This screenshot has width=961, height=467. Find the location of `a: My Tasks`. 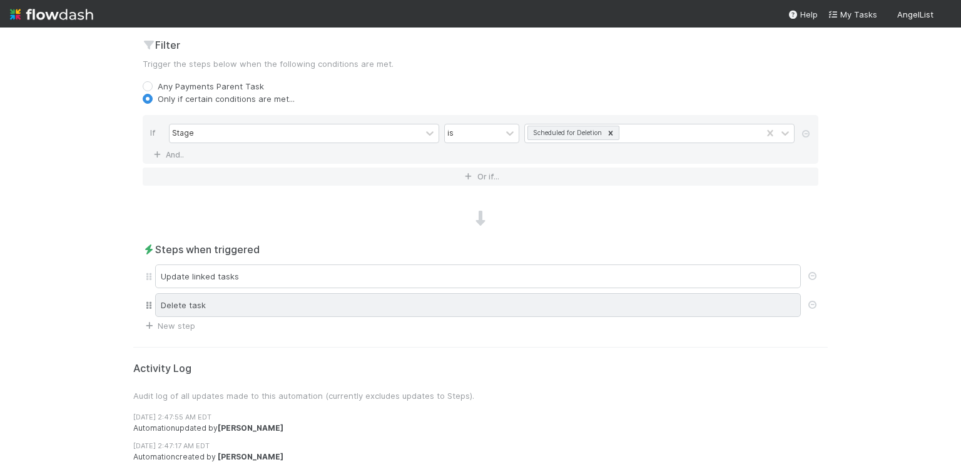

a: My Tasks is located at coordinates (852, 14).